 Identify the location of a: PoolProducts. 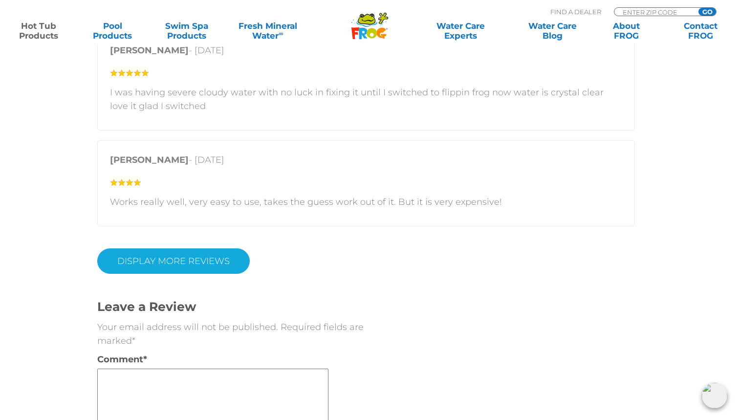
(112, 31).